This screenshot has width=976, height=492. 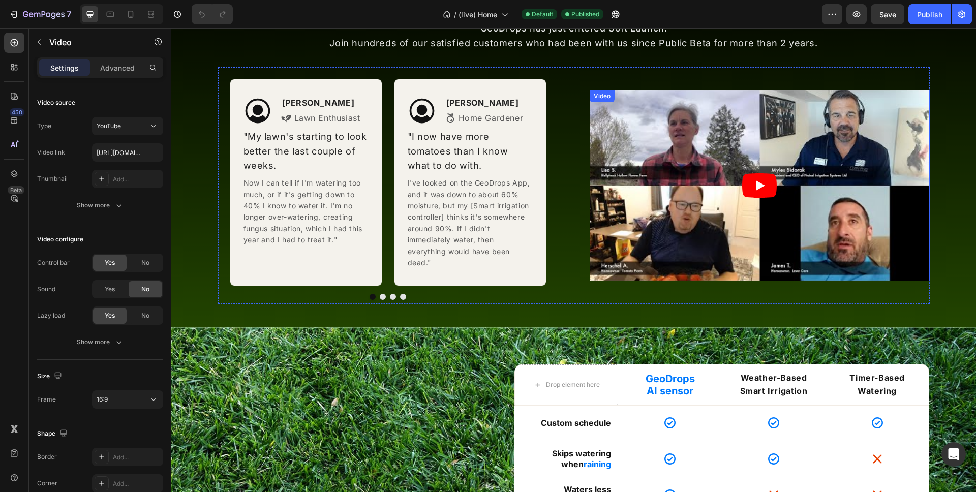 I want to click on p: "I now have more tomatoes than I know what to do with., so click(x=299, y=123).